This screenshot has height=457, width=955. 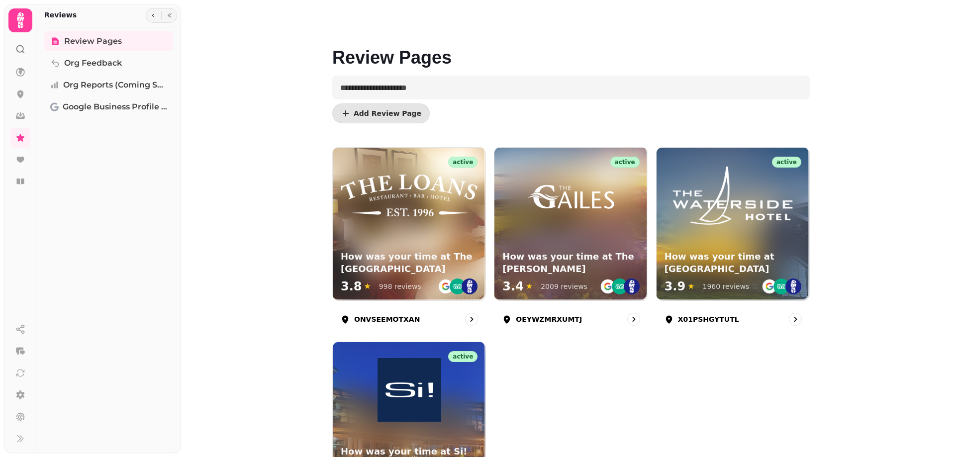 I want to click on a: Org Reports (coming soon), so click(x=108, y=85).